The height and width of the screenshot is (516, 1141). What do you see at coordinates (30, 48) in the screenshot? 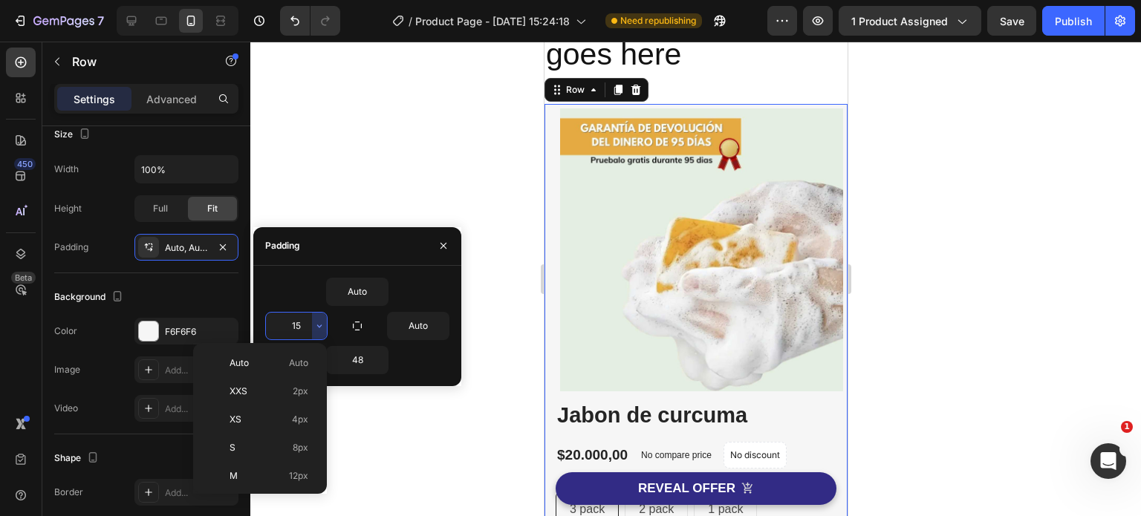
I see `div: Row` at bounding box center [30, 48].